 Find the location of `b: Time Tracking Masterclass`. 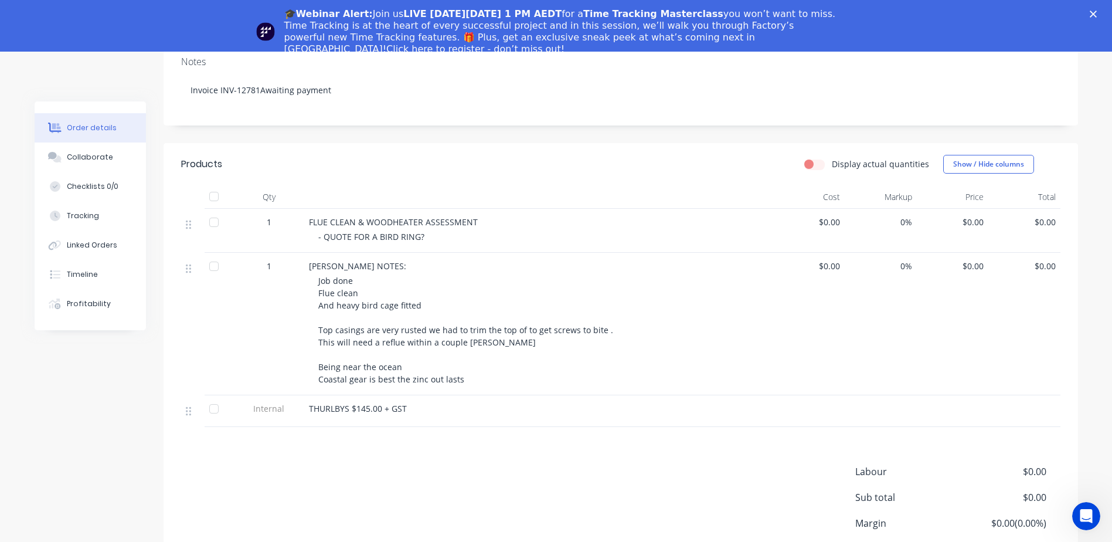

b: Time Tracking Masterclass is located at coordinates (653, 13).